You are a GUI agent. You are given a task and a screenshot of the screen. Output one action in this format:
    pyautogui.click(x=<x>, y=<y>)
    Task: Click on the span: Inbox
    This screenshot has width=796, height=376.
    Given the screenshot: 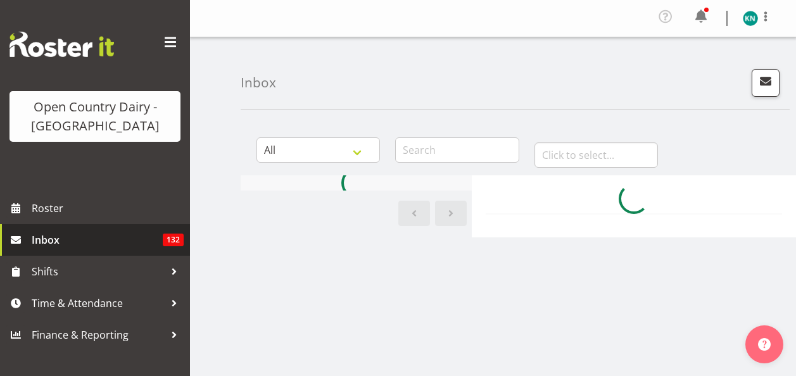 What is the action you would take?
    pyautogui.click(x=97, y=240)
    